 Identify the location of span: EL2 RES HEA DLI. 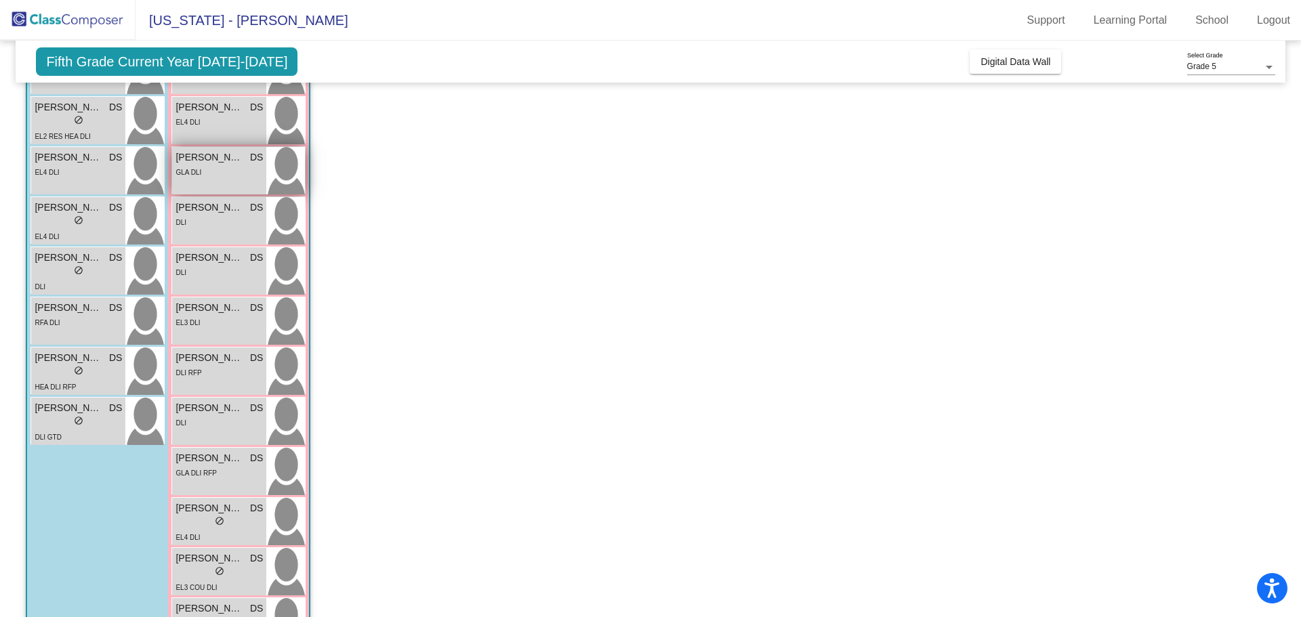
(62, 136).